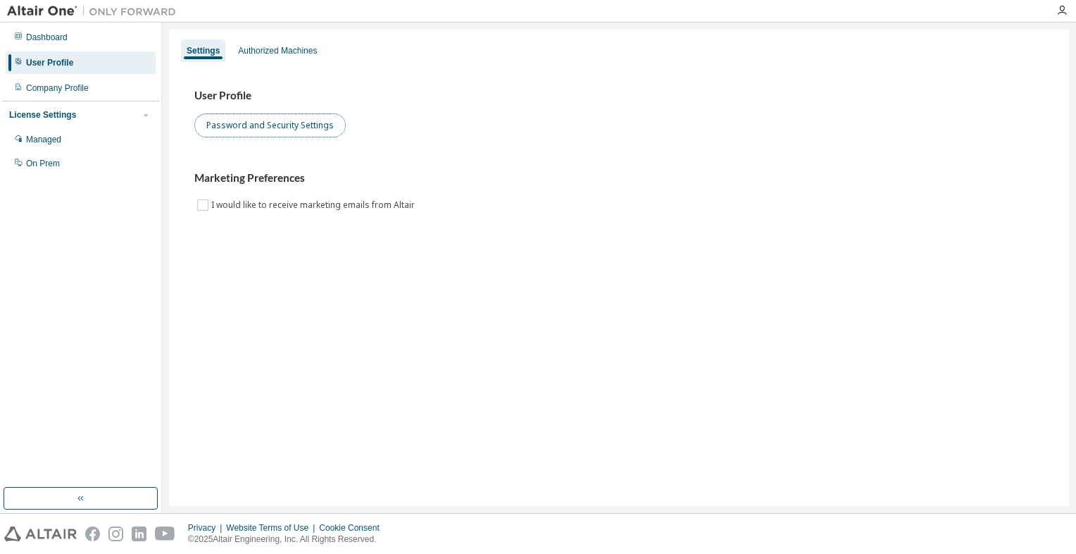 This screenshot has width=1076, height=554. What do you see at coordinates (115, 533) in the screenshot?
I see `img: instagram.svg` at bounding box center [115, 533].